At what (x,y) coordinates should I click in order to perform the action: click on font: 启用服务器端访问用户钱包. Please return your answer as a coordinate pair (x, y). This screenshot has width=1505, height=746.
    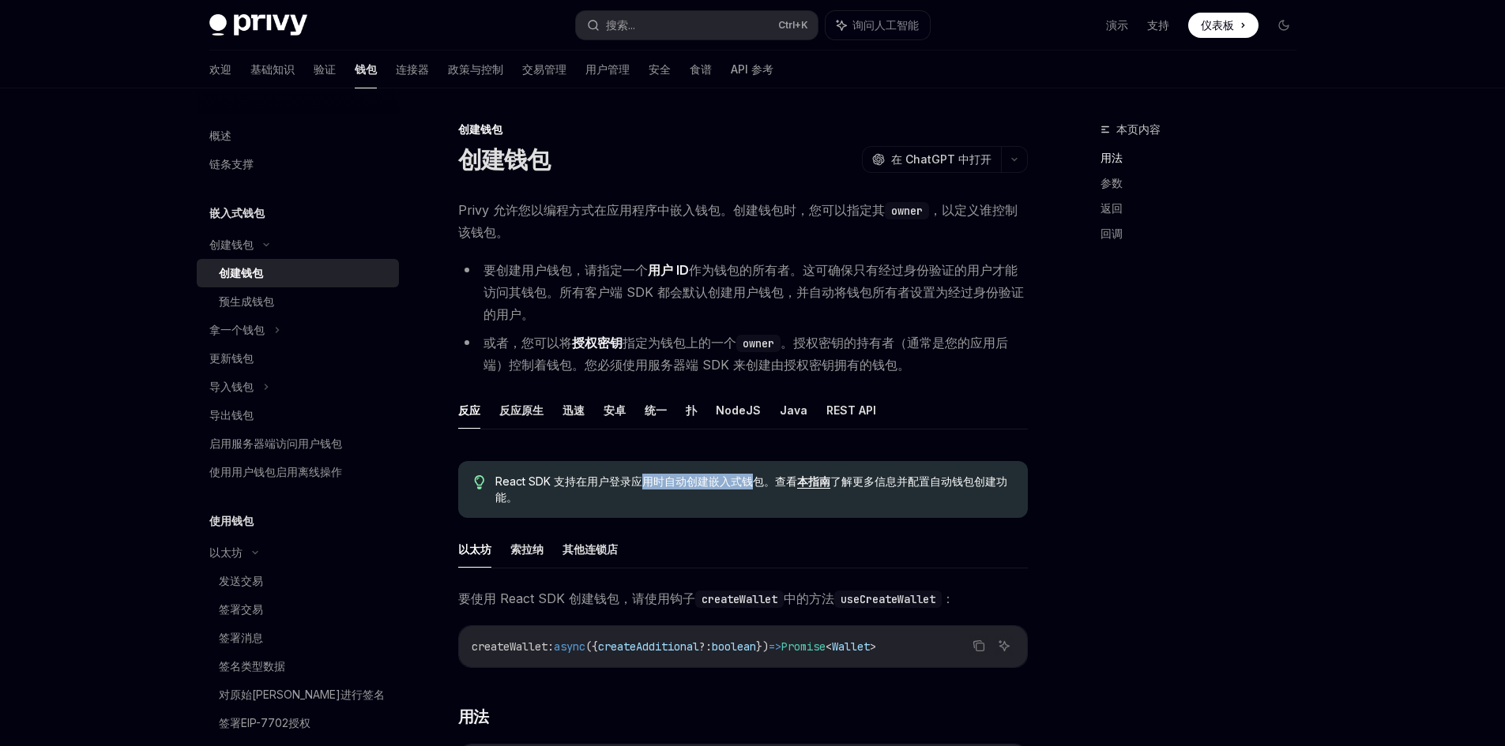
    Looking at the image, I should click on (276, 443).